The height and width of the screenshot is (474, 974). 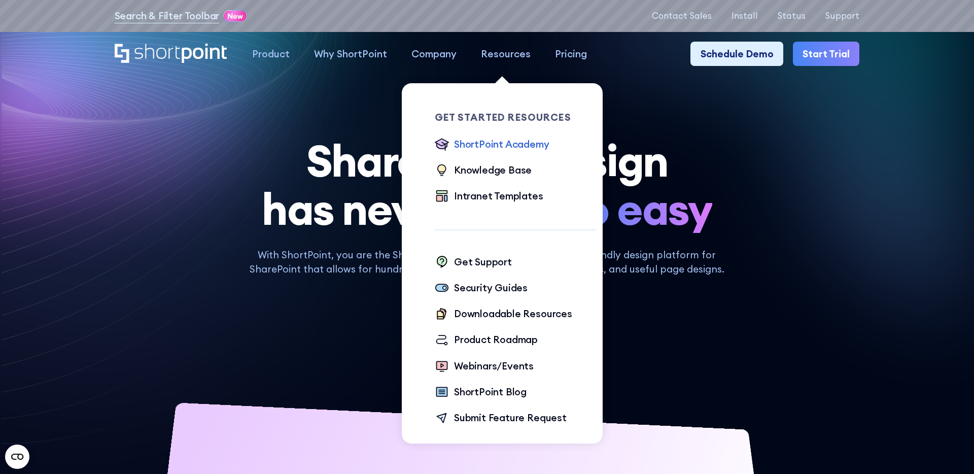 I want to click on a: Why ShortPoint, so click(x=350, y=54).